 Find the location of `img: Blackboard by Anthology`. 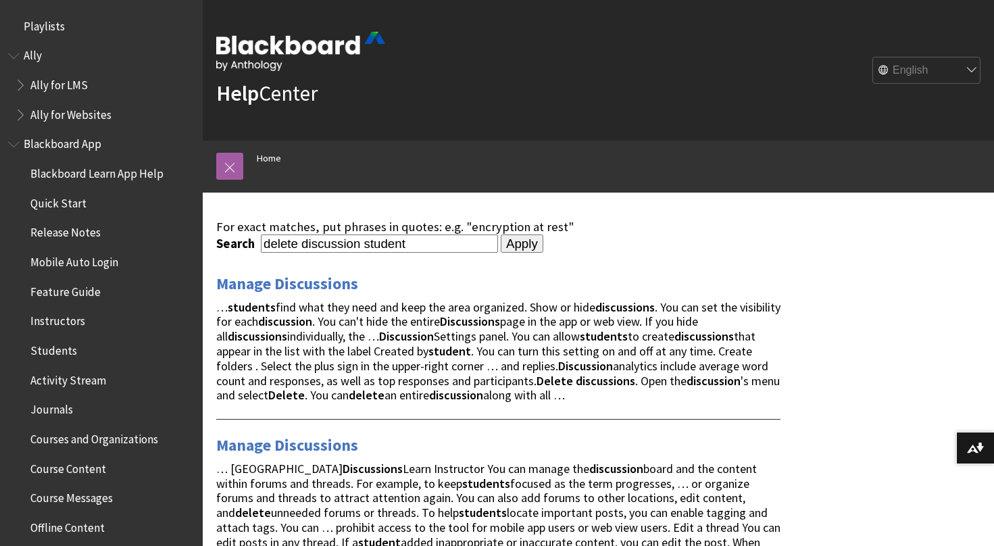

img: Blackboard by Anthology is located at coordinates (301, 51).